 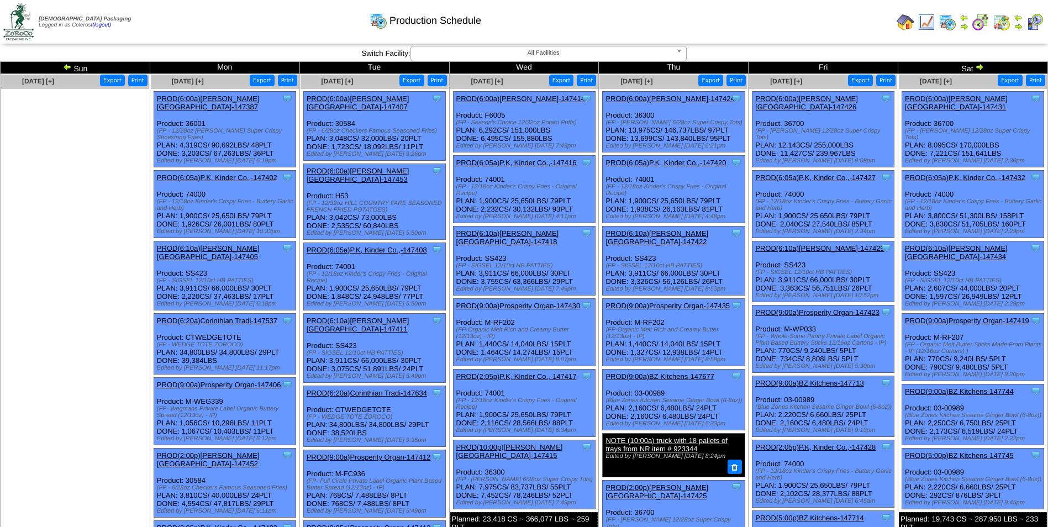 What do you see at coordinates (981, 22) in the screenshot?
I see `img: calendarblend.gif` at bounding box center [981, 22].